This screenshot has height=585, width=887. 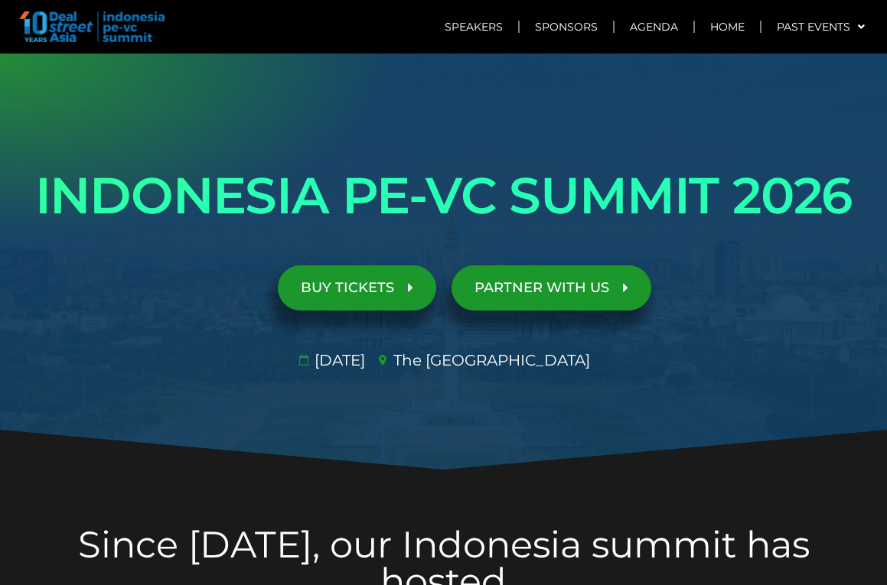 What do you see at coordinates (347, 288) in the screenshot?
I see `span: BUY TICKETS` at bounding box center [347, 288].